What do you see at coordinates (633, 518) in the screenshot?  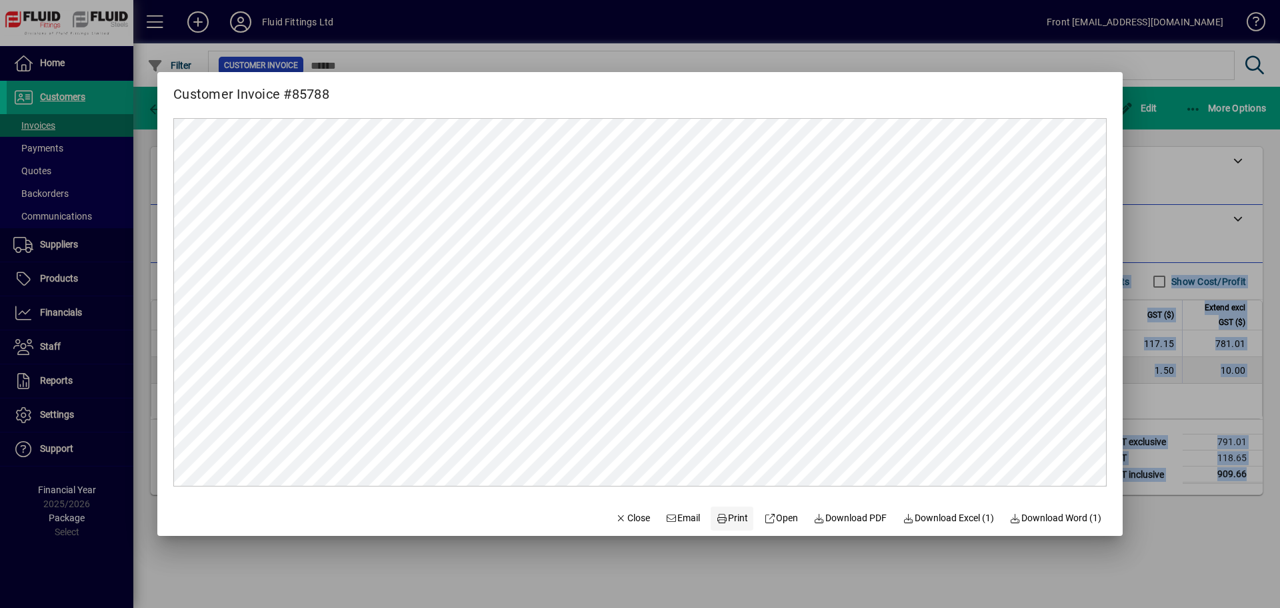 I see `button: Close` at bounding box center [633, 518].